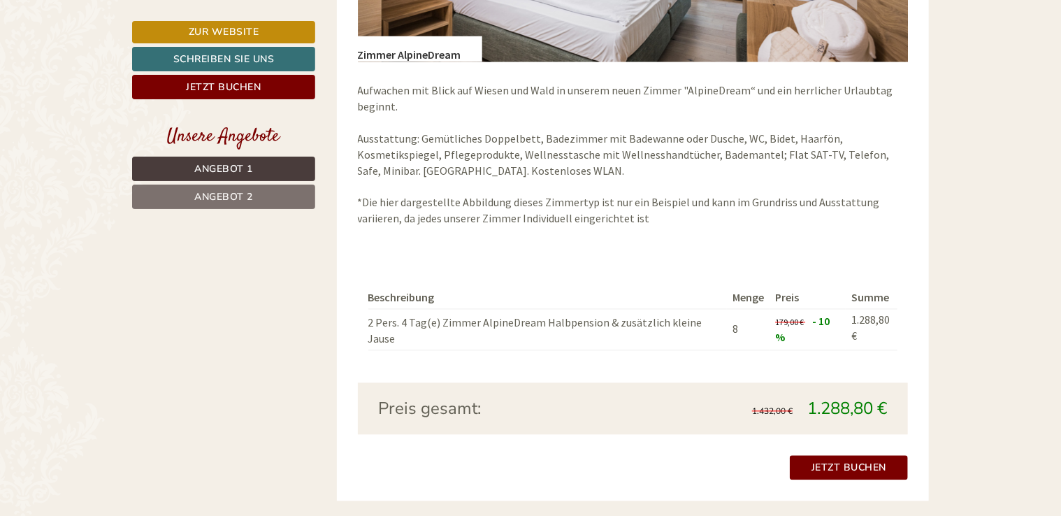 Image resolution: width=1061 pixels, height=516 pixels. I want to click on small: 07:15, so click(118, 73).